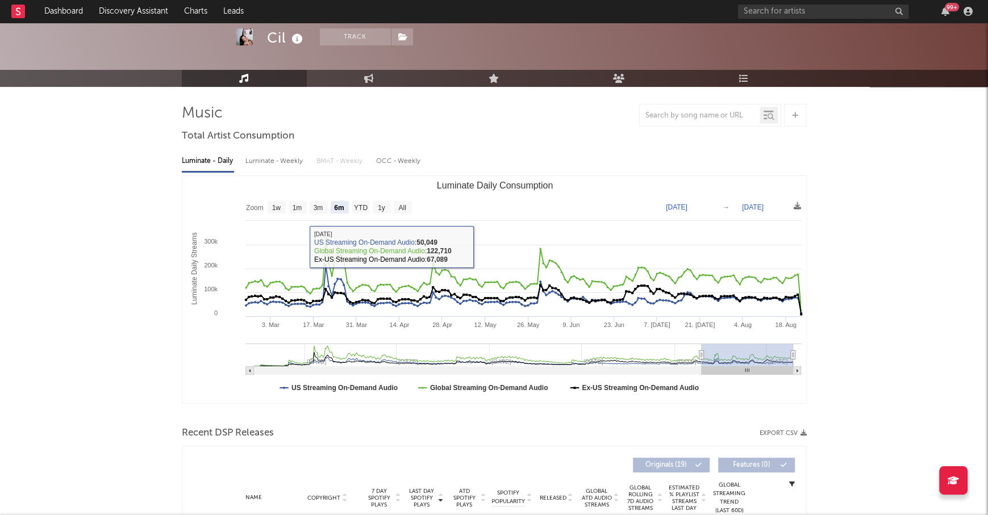 The height and width of the screenshot is (515, 988). Describe the element at coordinates (270, 325) in the screenshot. I see `text: 3. Mar` at that location.